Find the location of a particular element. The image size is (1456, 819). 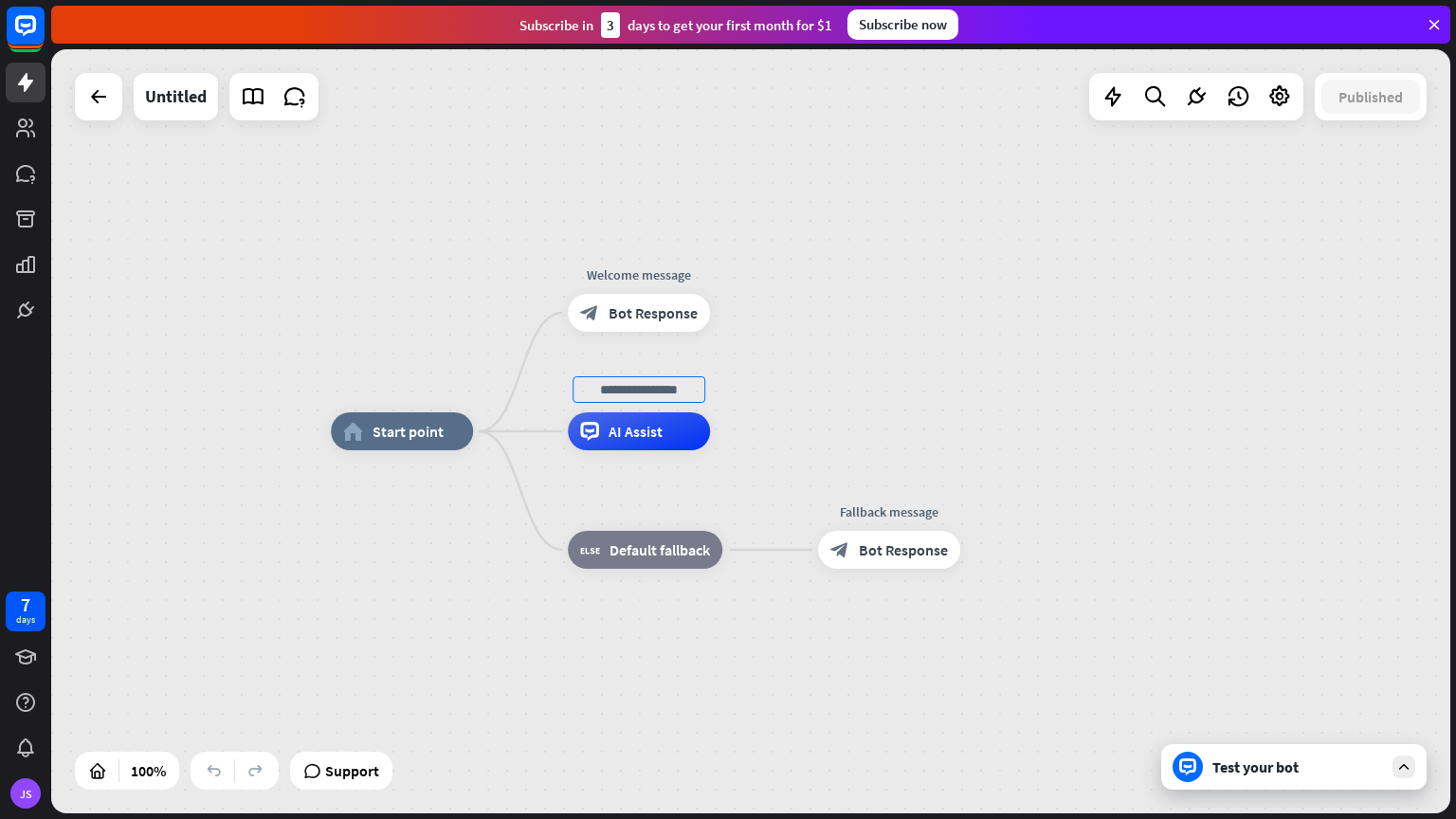

div: Test your bot is located at coordinates (1298, 767).